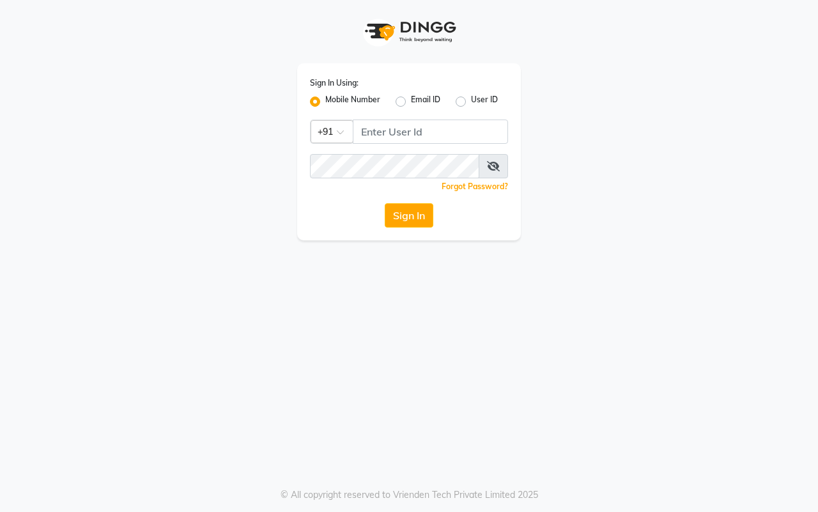 The height and width of the screenshot is (512, 818). What do you see at coordinates (426, 102) in the screenshot?
I see `label: Email ID` at bounding box center [426, 102].